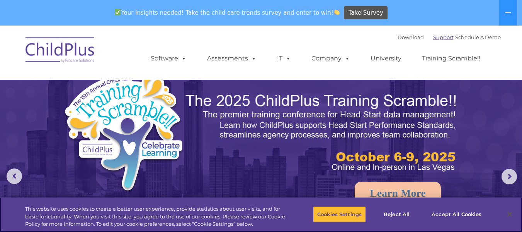  I want to click on a: Company, so click(331, 58).